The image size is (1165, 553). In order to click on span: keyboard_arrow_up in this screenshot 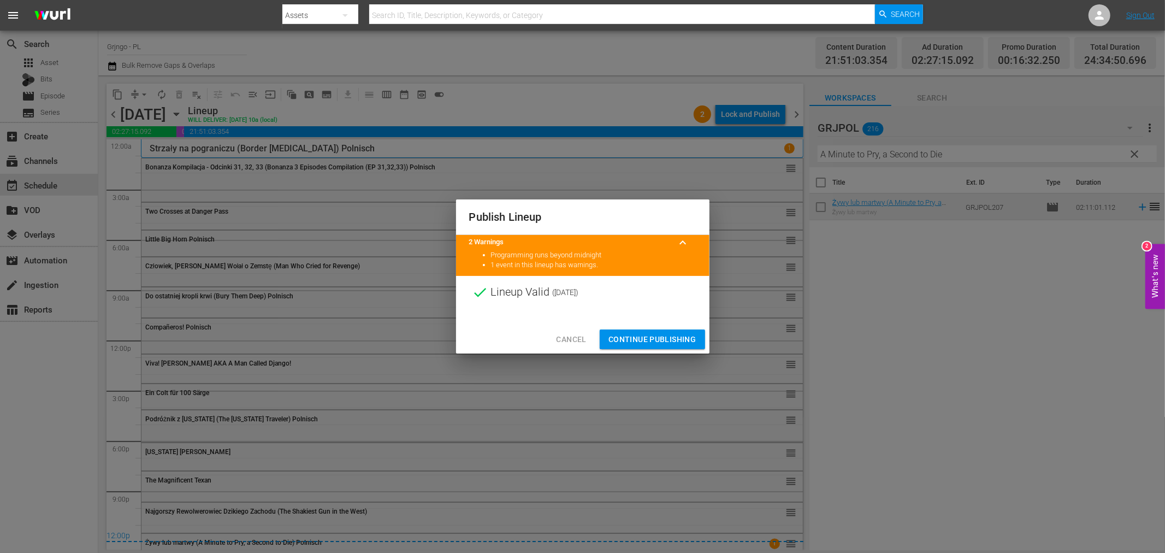, I will do `click(683, 242)`.